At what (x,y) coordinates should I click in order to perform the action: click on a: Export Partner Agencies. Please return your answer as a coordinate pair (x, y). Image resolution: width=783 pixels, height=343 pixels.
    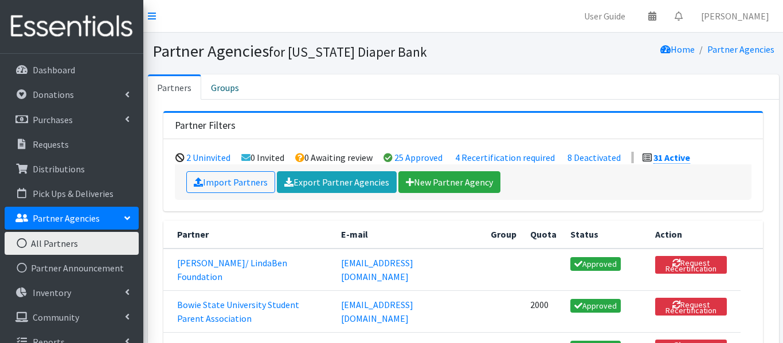
    Looking at the image, I should click on (336, 182).